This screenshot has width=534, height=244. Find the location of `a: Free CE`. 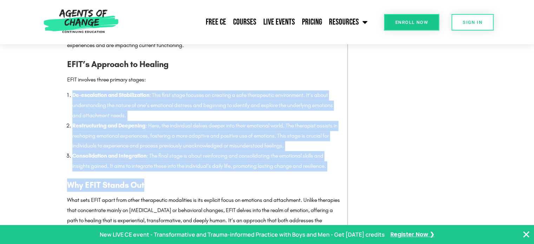

a: Free CE is located at coordinates (216, 22).